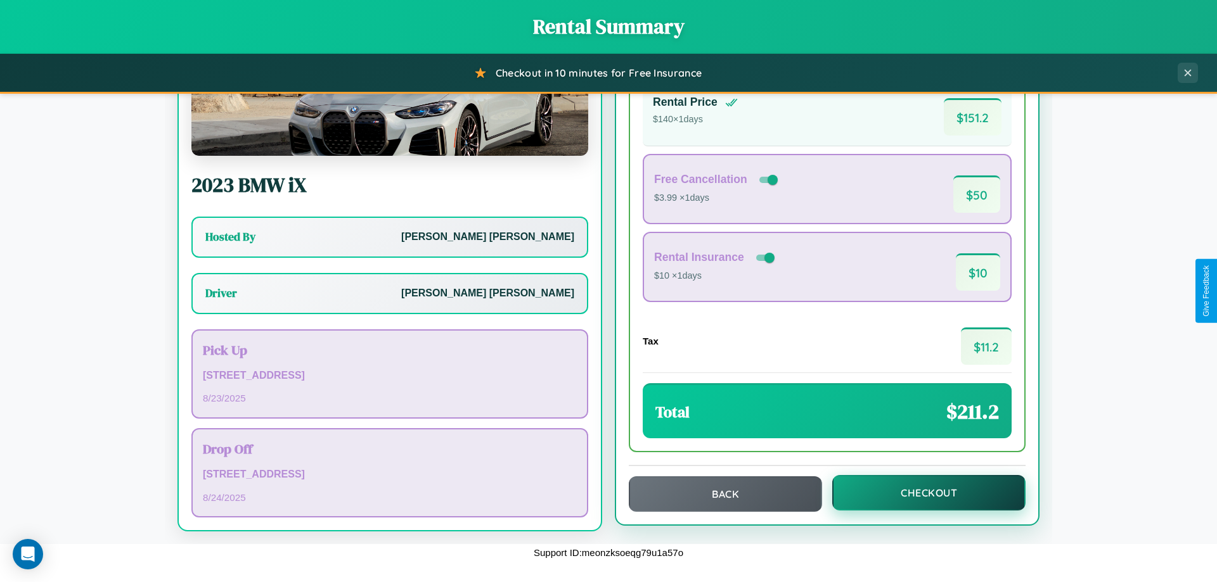  I want to click on span: $ 50, so click(977, 194).